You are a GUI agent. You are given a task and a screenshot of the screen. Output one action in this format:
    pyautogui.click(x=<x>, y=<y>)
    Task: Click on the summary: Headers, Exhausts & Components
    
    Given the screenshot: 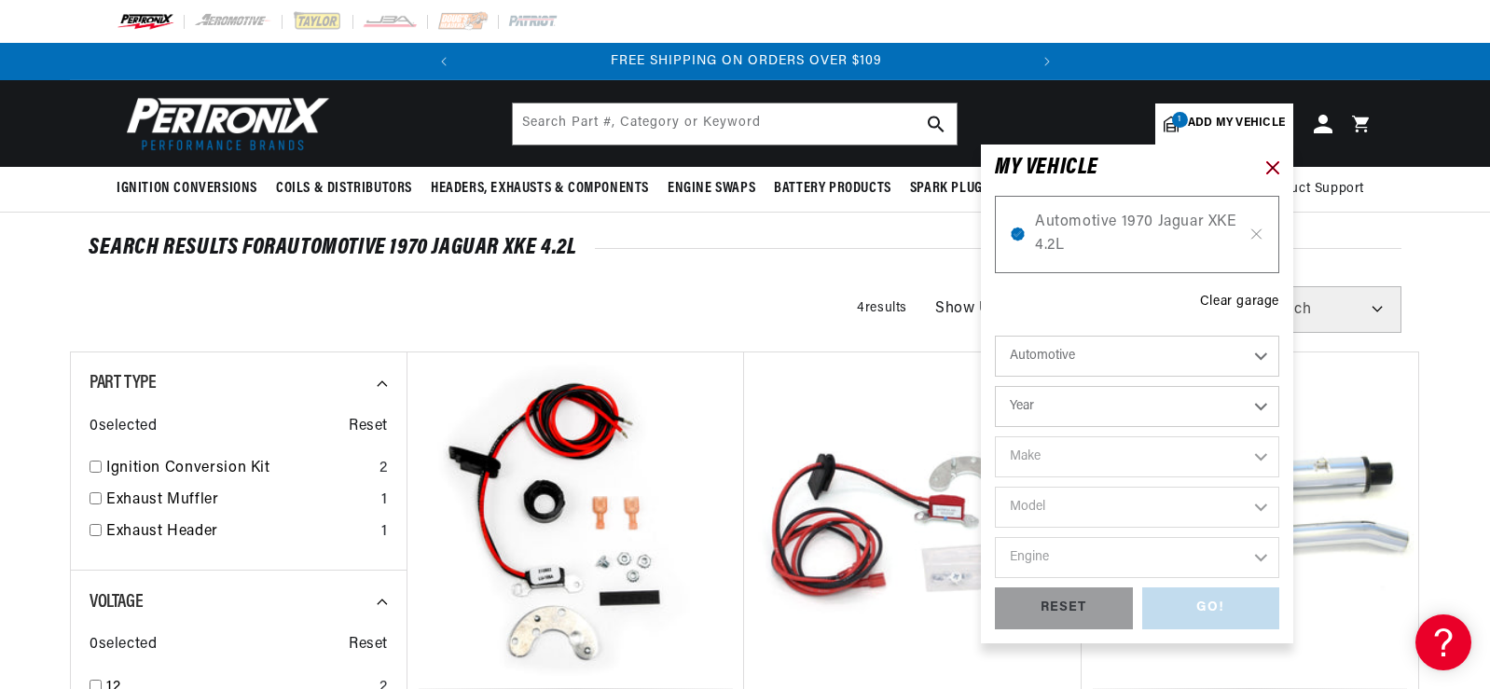 What is the action you would take?
    pyautogui.click(x=540, y=188)
    